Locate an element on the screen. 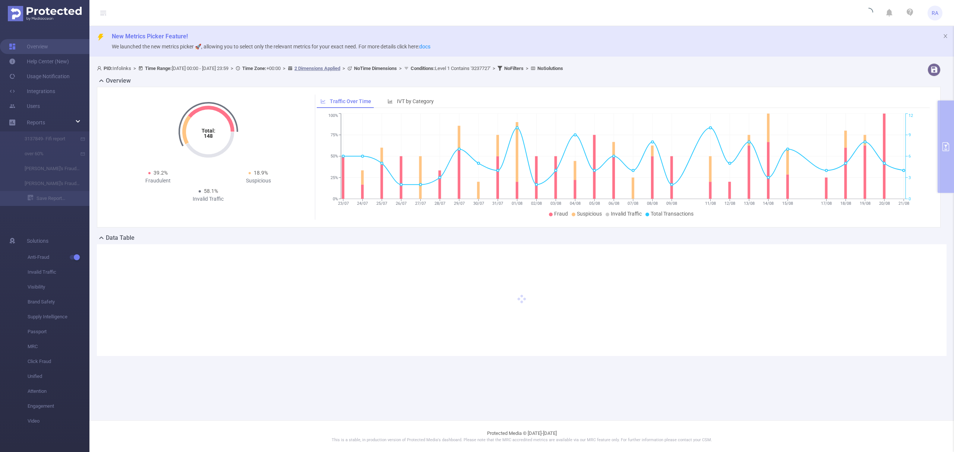 The height and width of the screenshot is (452, 954). p: This is a stable, in production version of Protected Media's dashboard. Please note that the MRC ... is located at coordinates (521, 440).